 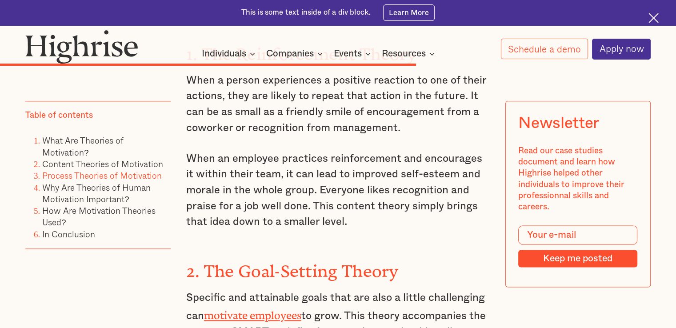 What do you see at coordinates (293, 267) in the screenshot?
I see `strong: 2. The Goal-Setting Theory` at bounding box center [293, 267].